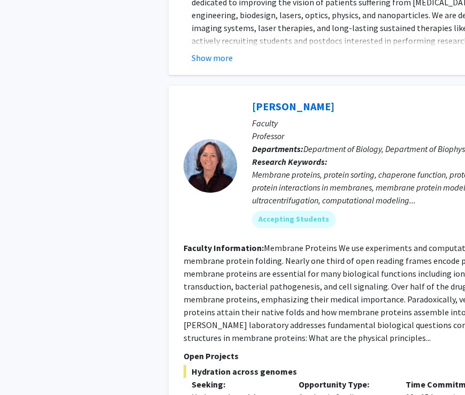  What do you see at coordinates (237, 384) in the screenshot?
I see `p: Seeking:` at bounding box center [237, 384].